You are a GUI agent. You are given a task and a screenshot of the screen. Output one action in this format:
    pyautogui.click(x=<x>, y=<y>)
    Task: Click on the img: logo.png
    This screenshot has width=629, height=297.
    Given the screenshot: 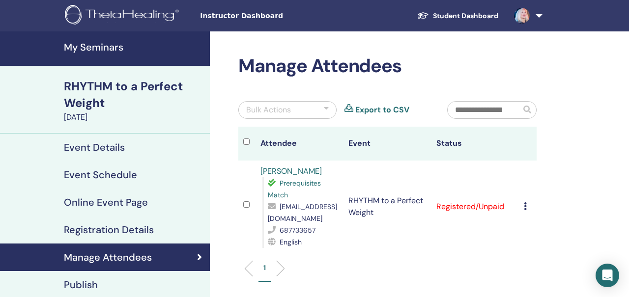 What is the action you would take?
    pyautogui.click(x=123, y=16)
    